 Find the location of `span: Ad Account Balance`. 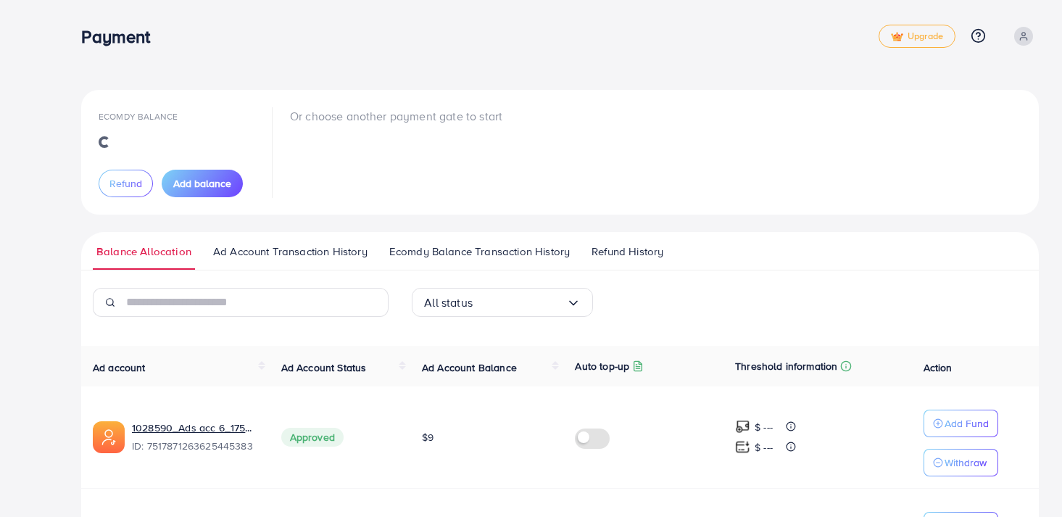

span: Ad Account Balance is located at coordinates (469, 368).